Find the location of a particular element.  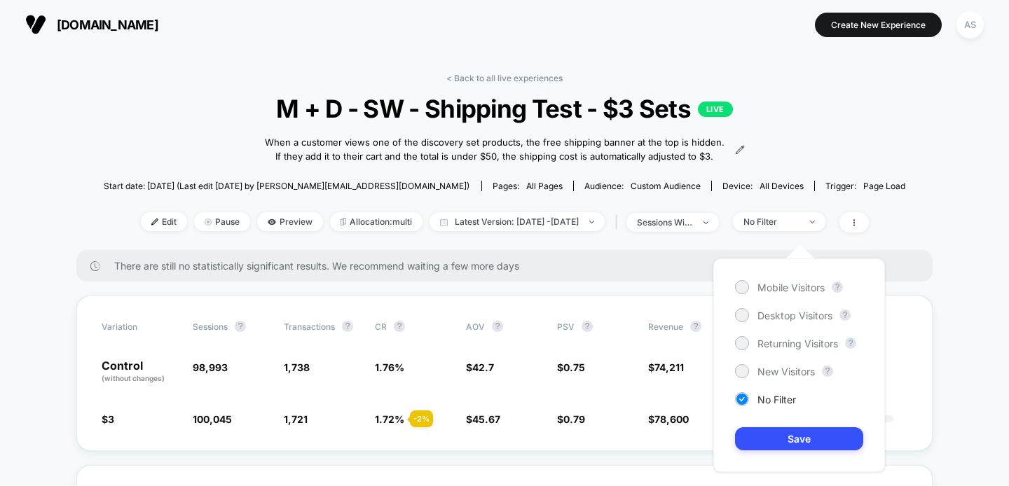

span: 1,721 is located at coordinates (296, 419).